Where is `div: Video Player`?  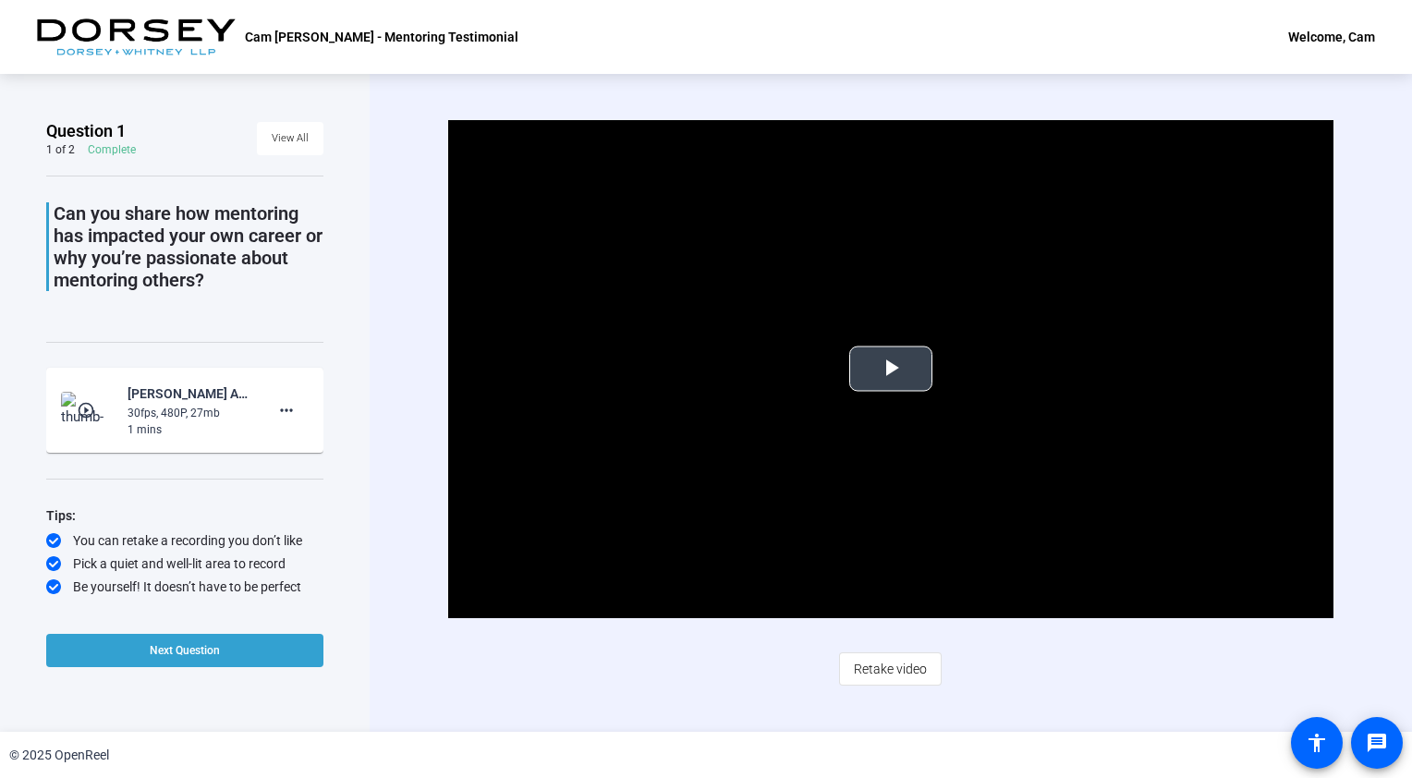
div: Video Player is located at coordinates (891, 369).